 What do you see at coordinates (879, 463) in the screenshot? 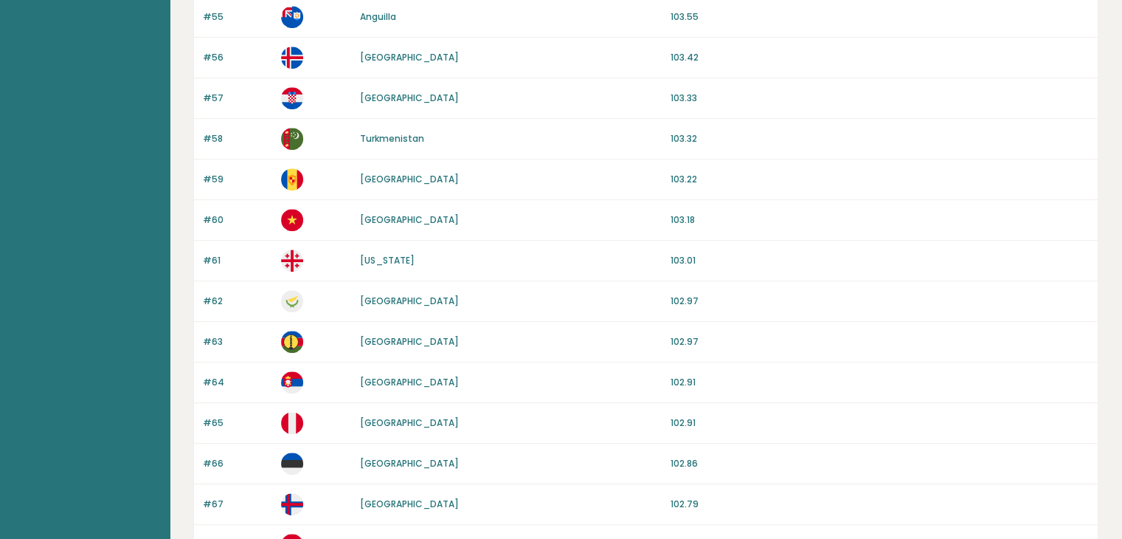
I see `p: 102.86` at bounding box center [879, 463].